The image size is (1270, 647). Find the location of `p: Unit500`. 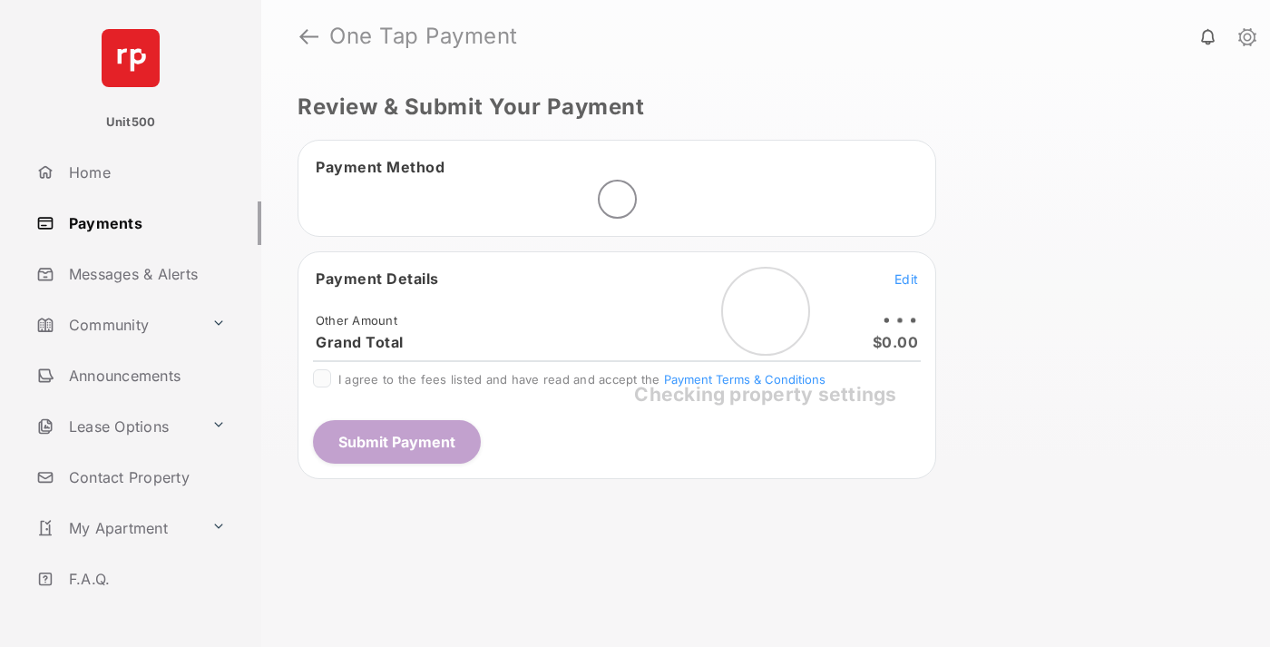

p: Unit500 is located at coordinates (131, 122).